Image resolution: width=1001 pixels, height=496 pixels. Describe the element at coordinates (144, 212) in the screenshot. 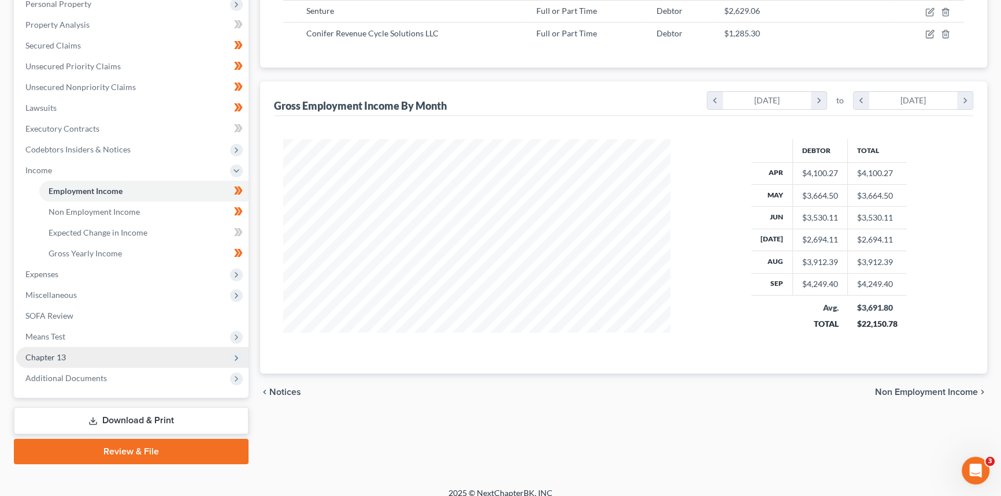

I see `a: Non Employment Income` at that location.